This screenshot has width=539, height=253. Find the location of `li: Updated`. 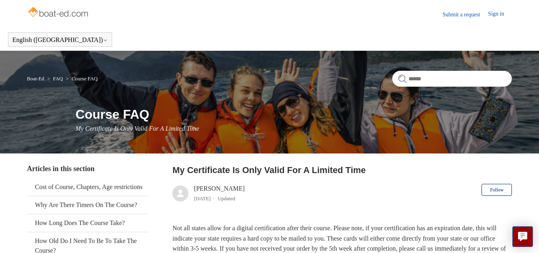

li: Updated is located at coordinates (226, 198).